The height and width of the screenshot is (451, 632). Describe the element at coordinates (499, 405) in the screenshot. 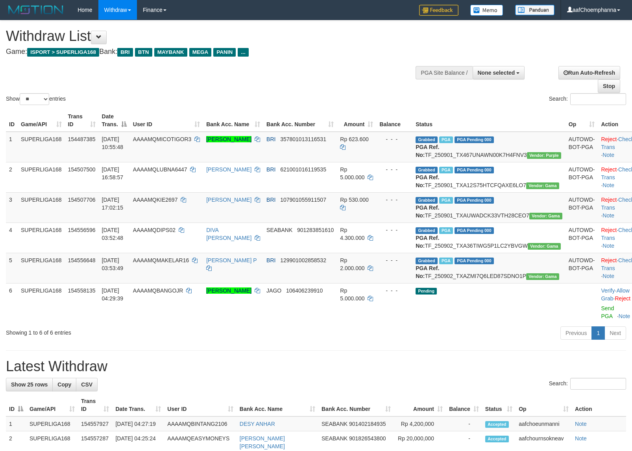

I see `th: Status: activate to sort column ascending` at that location.